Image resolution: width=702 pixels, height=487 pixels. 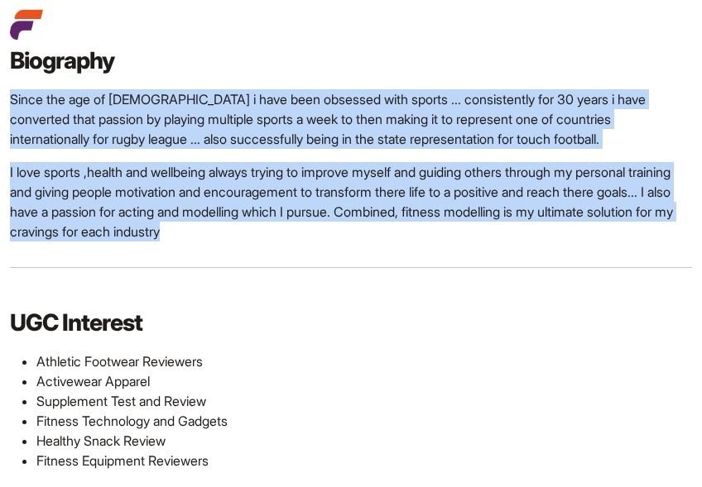 I want to click on li: Healthy Snack Review, so click(x=364, y=441).